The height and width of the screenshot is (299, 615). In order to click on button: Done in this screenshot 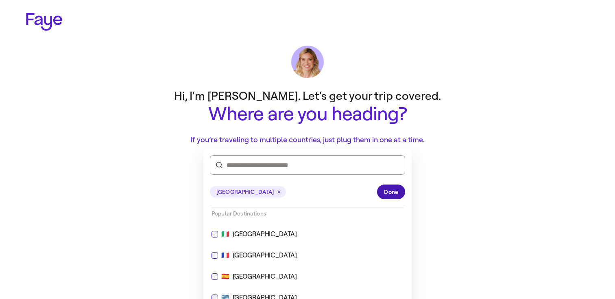, I will do `click(391, 192)`.